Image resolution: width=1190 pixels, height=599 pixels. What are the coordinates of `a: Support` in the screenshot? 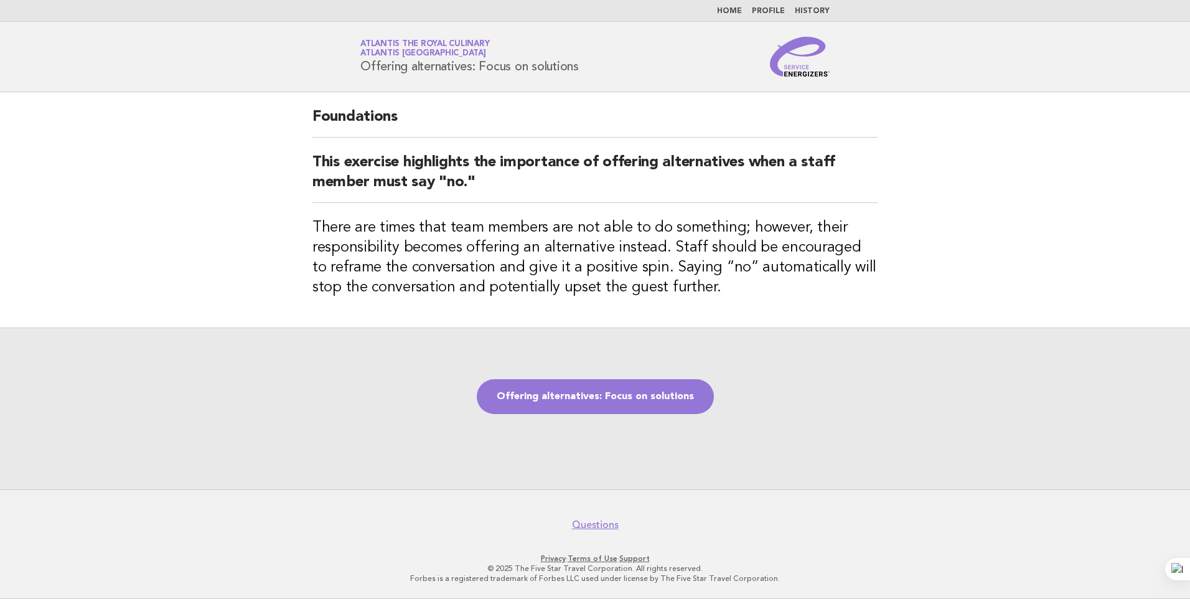 It's located at (634, 558).